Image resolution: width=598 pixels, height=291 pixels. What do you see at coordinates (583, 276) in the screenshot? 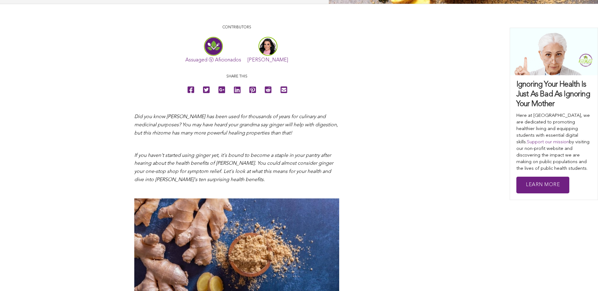
I see `div: Chat Widget` at bounding box center [583, 276].